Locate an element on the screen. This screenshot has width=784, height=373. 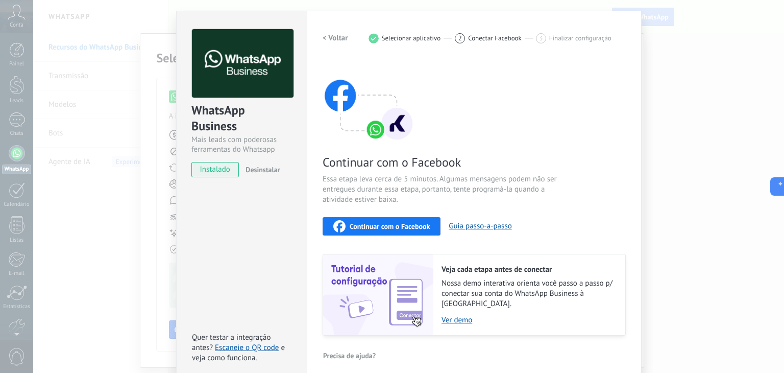
div: WhatsApp Business is located at coordinates (242, 118).